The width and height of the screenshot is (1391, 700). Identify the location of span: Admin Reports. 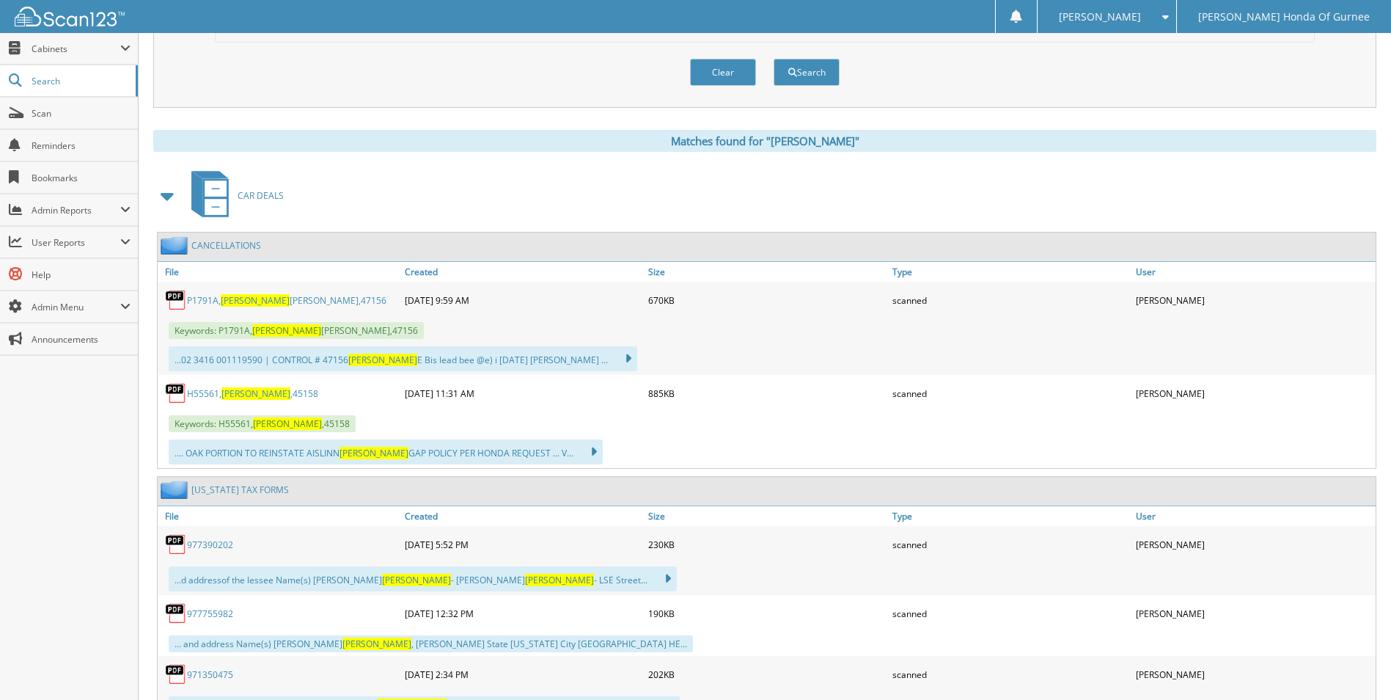
(76, 210).